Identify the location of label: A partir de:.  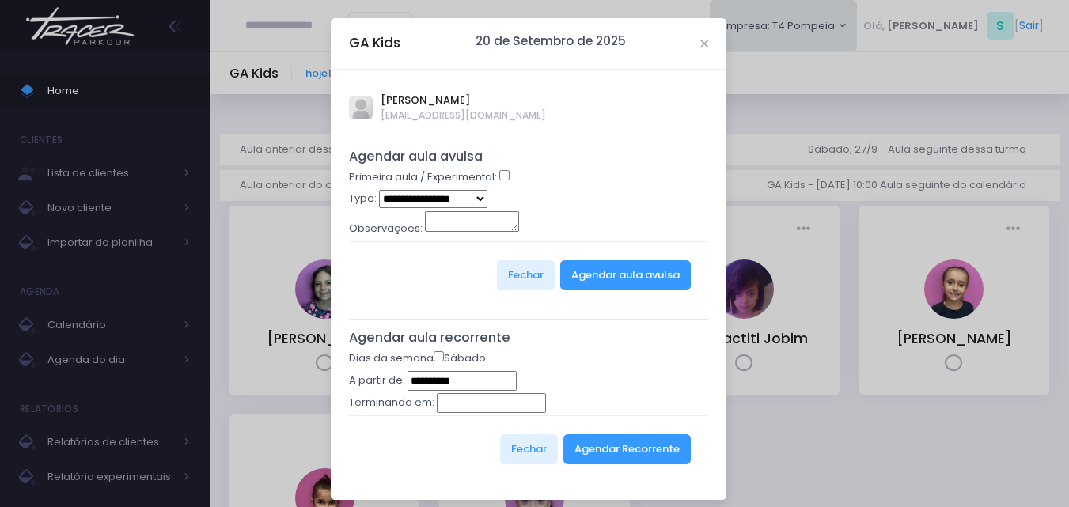
(377, 381).